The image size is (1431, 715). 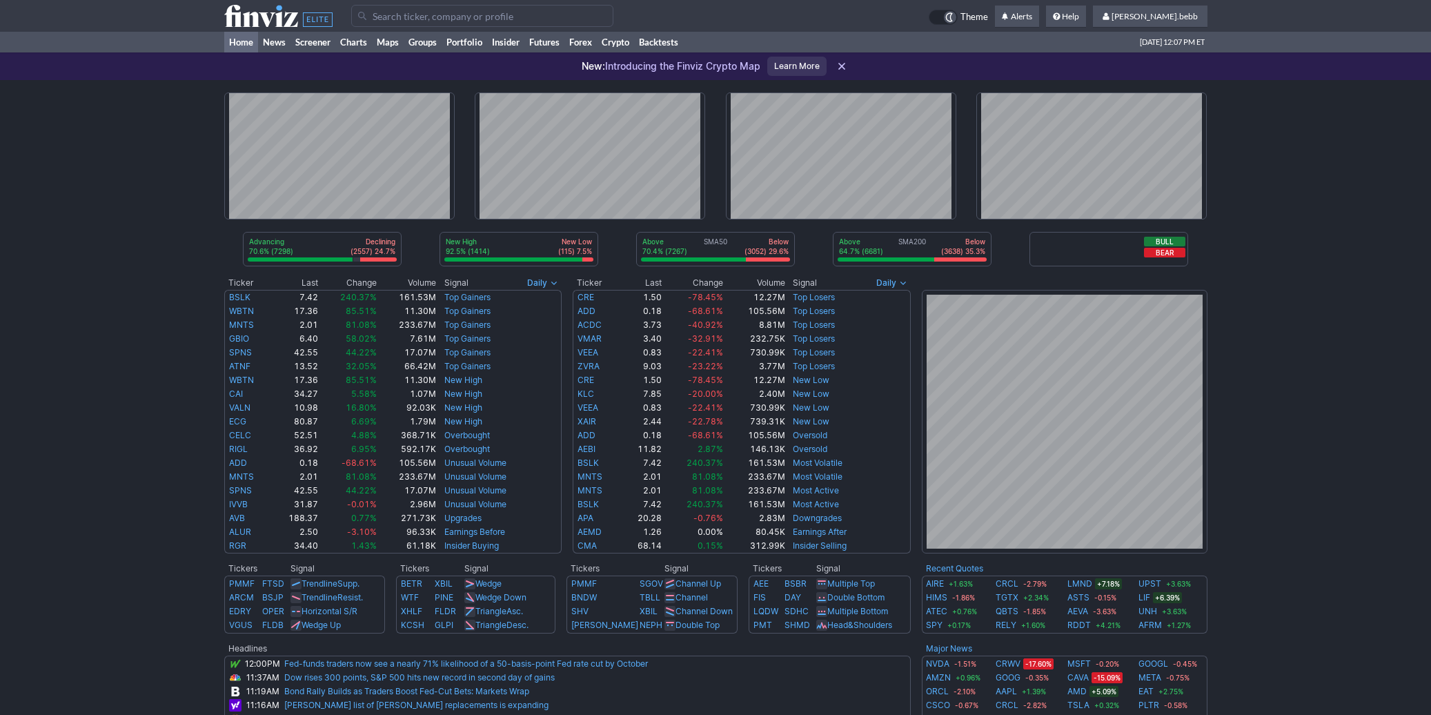 I want to click on a: Wedge Up, so click(x=321, y=624).